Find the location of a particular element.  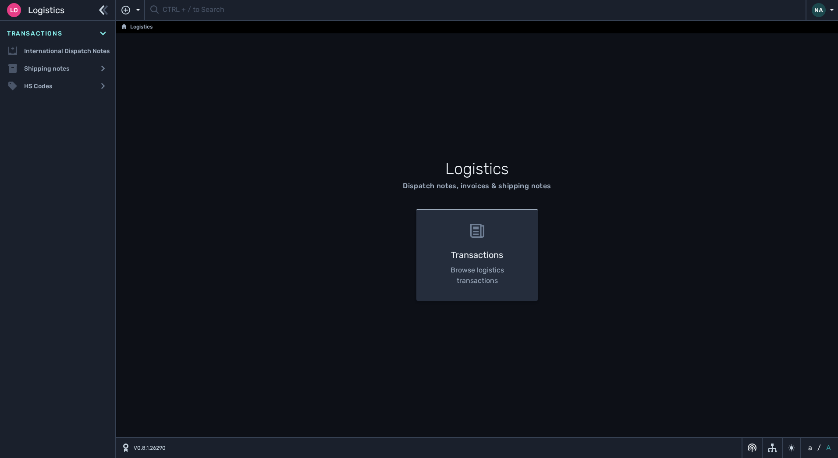

h1: Logistics is located at coordinates (477, 169).